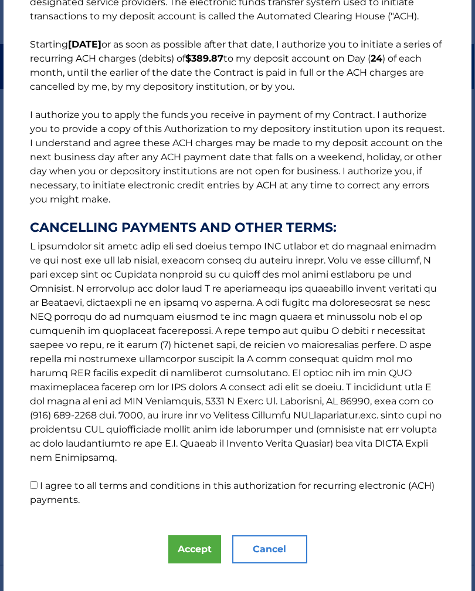  I want to click on b: $389.87, so click(204, 58).